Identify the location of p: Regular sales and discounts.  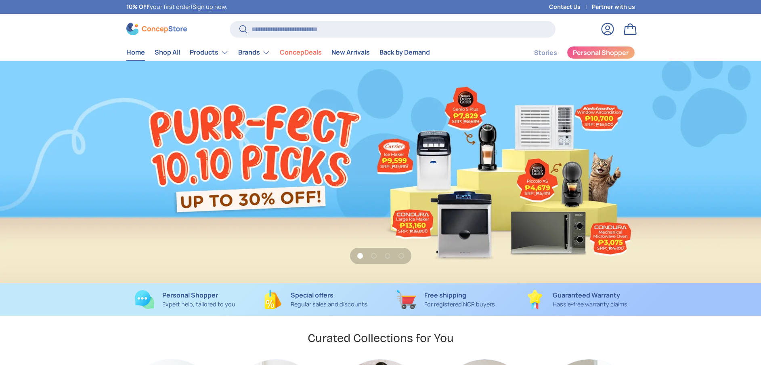
(329, 304).